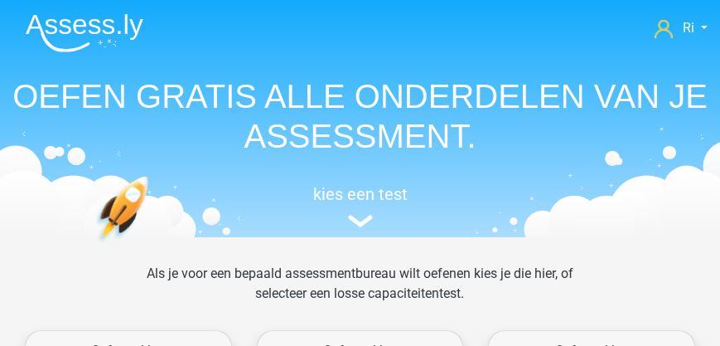 The width and height of the screenshot is (720, 346). What do you see at coordinates (681, 28) in the screenshot?
I see `a: Ri` at bounding box center [681, 28].